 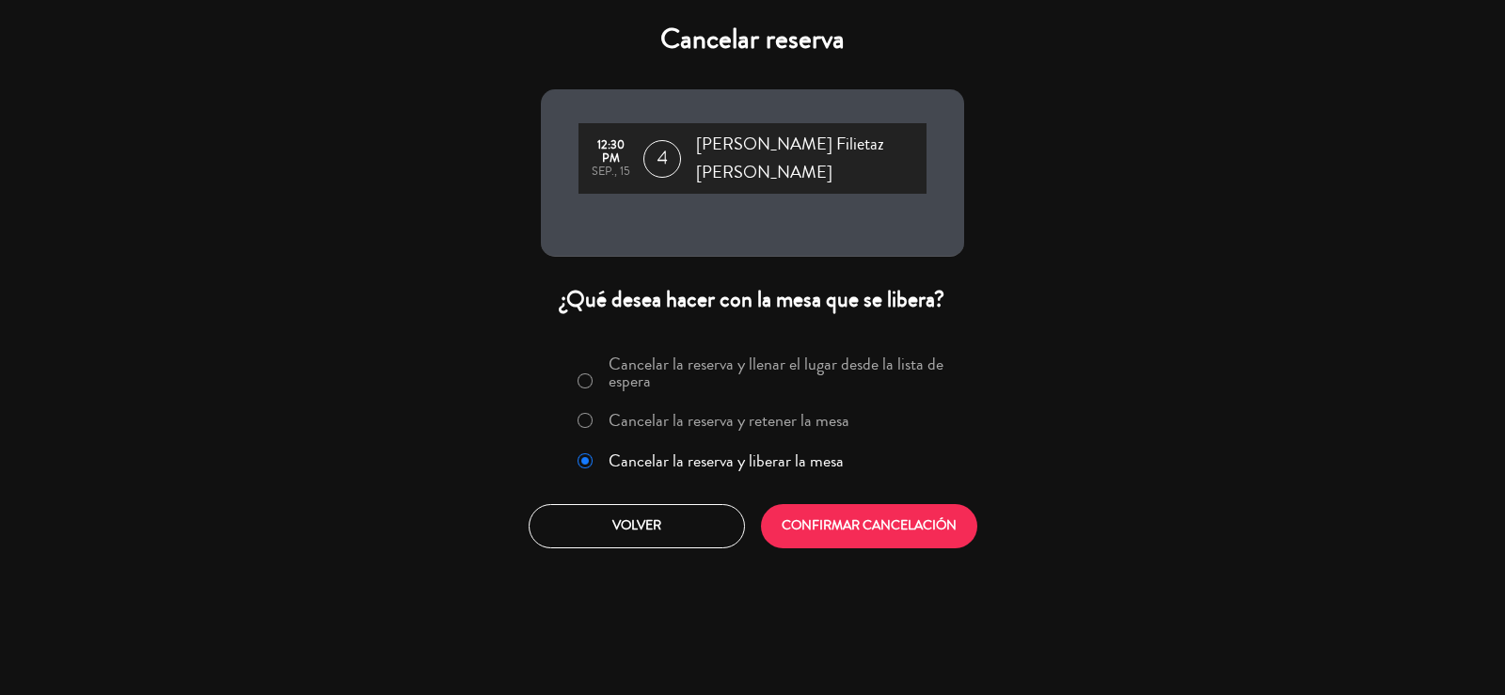 I want to click on button: CONFIRMAR CANCELACIÓN, so click(x=869, y=526).